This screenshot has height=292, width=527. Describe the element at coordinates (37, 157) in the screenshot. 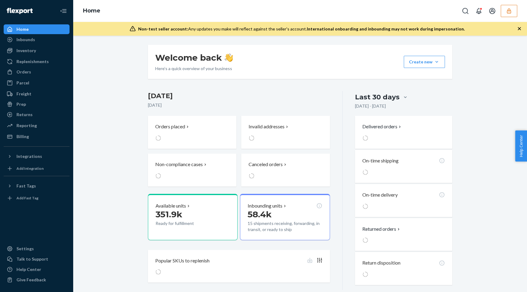

I see `button: Integrations` at that location.